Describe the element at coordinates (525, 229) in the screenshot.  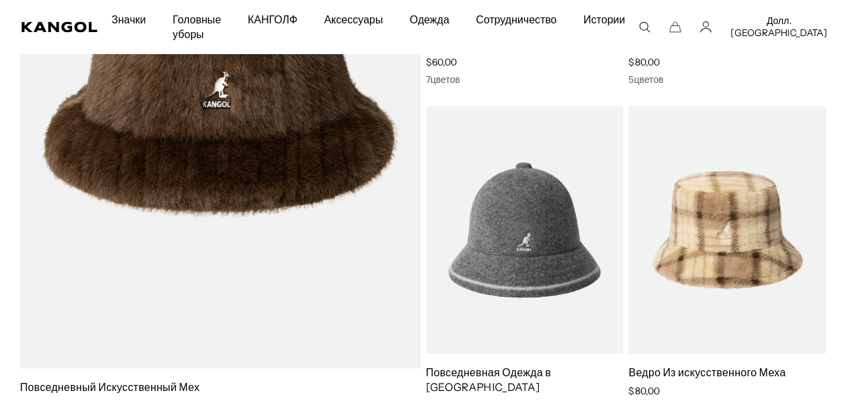
I see `img: Повседневная Одежда в Полоску` at that location.